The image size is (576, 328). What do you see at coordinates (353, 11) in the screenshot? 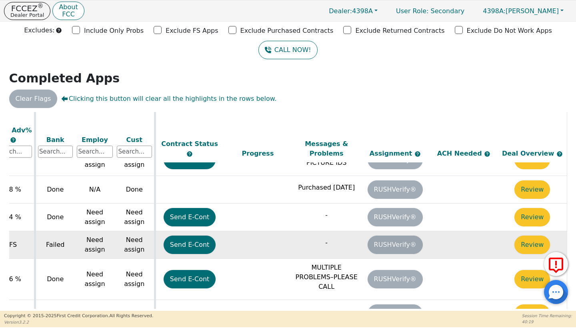
I see `button: Dealer:4398A` at bounding box center [353, 11].